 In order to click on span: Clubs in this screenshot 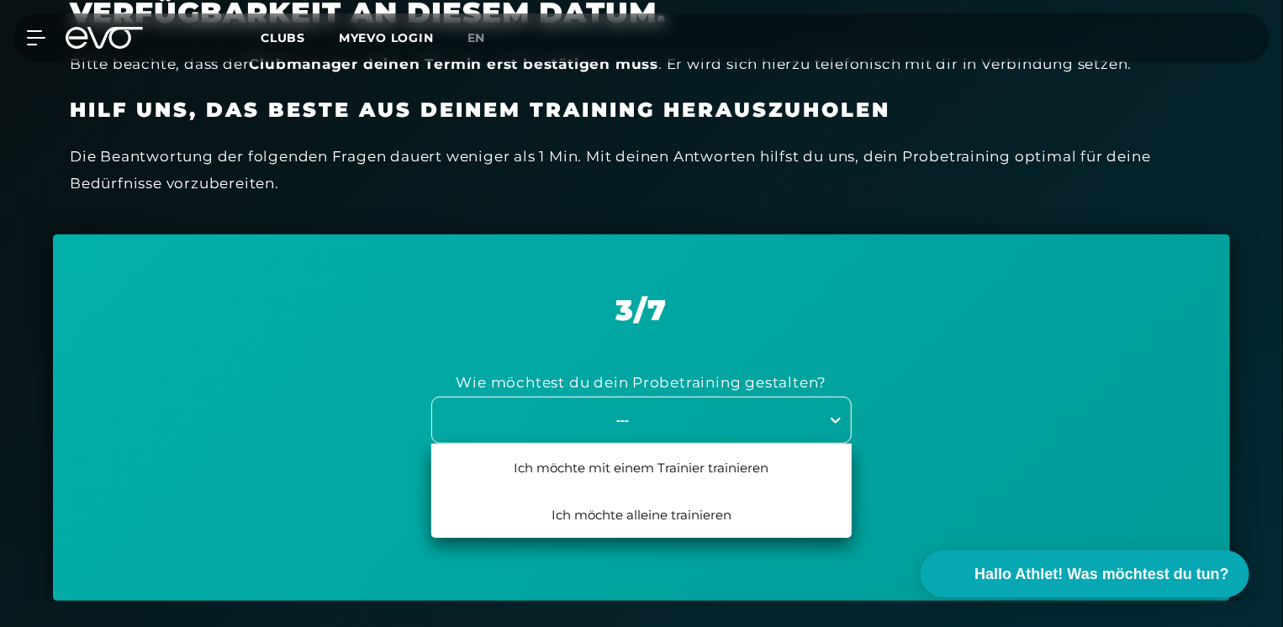, I will do `click(282, 38)`.